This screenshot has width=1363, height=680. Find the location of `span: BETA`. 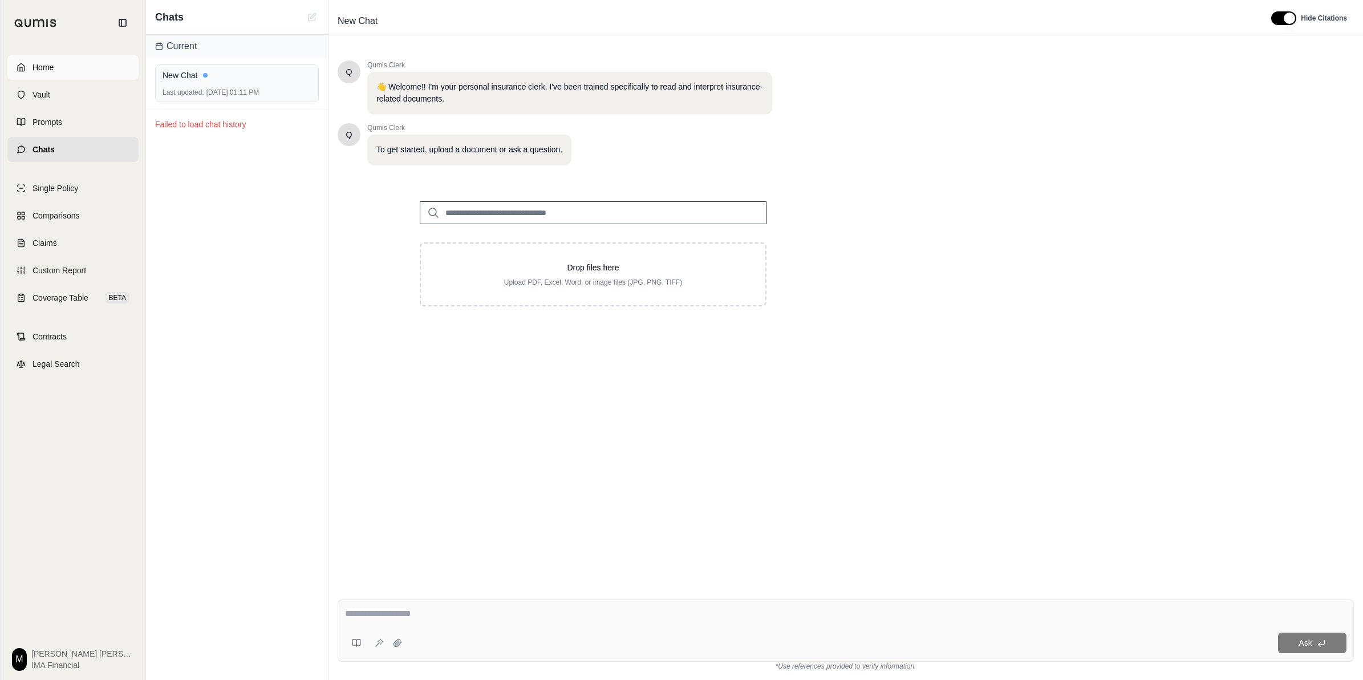

span: BETA is located at coordinates (118, 298).